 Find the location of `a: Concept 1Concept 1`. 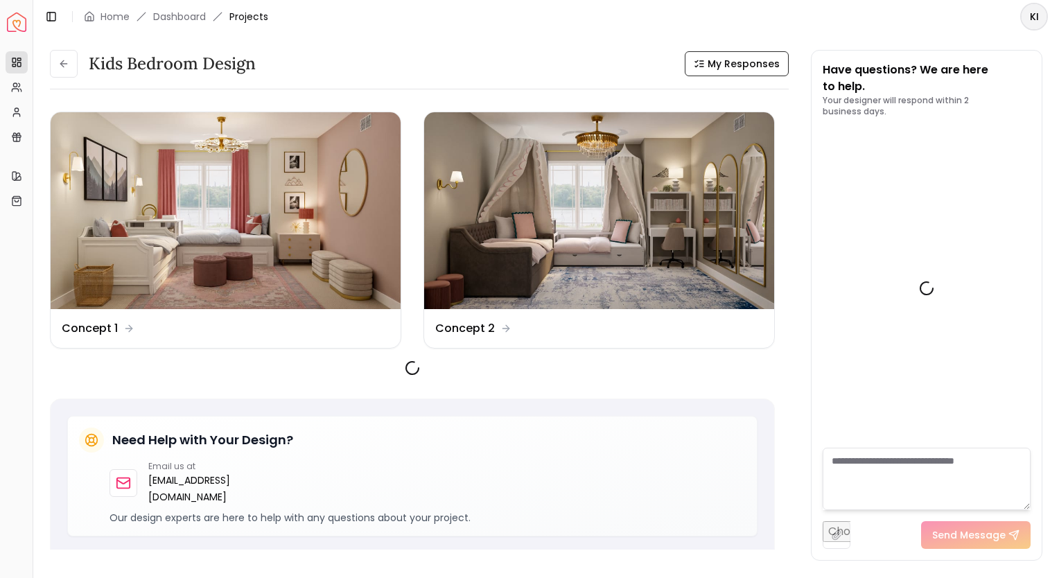

a: Concept 1Concept 1 is located at coordinates (225, 230).